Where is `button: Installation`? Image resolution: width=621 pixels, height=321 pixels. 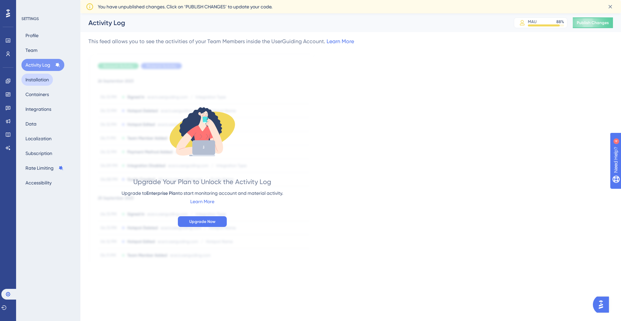
button: Installation is located at coordinates (37, 80).